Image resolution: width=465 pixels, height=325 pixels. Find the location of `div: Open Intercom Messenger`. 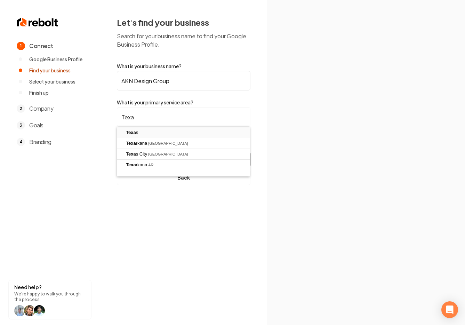

div: Open Intercom Messenger is located at coordinates (450, 310).